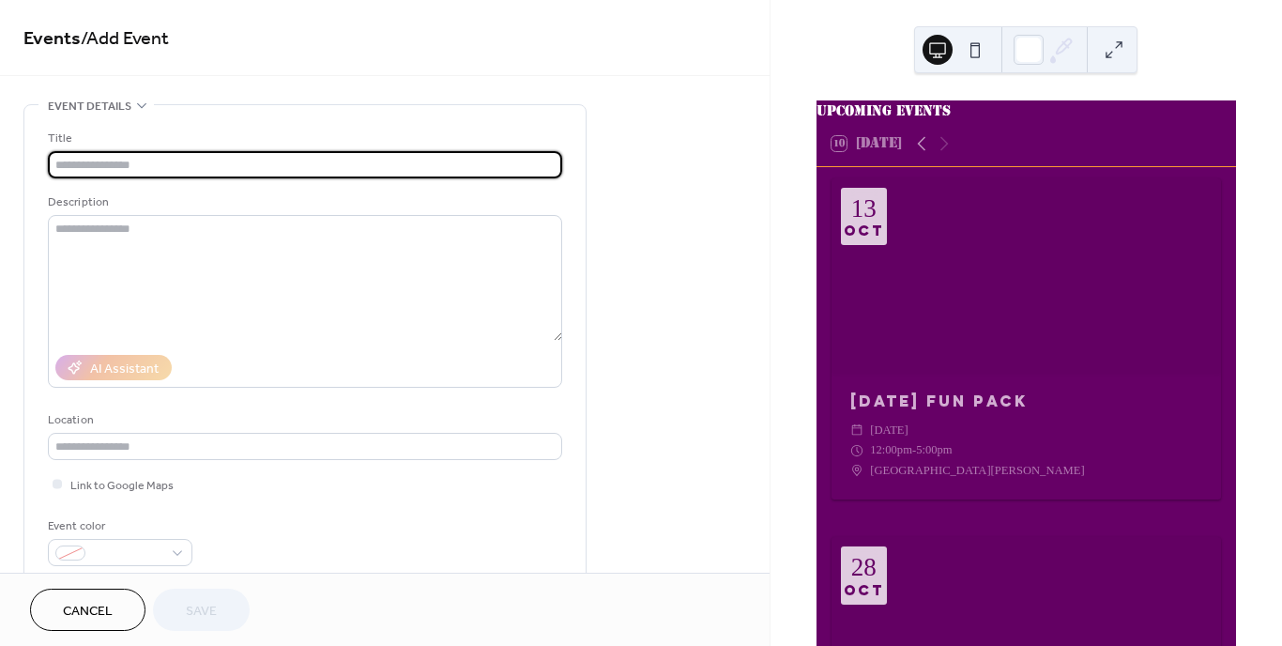 The width and height of the screenshot is (1282, 646). I want to click on span: Cancel, so click(87, 611).